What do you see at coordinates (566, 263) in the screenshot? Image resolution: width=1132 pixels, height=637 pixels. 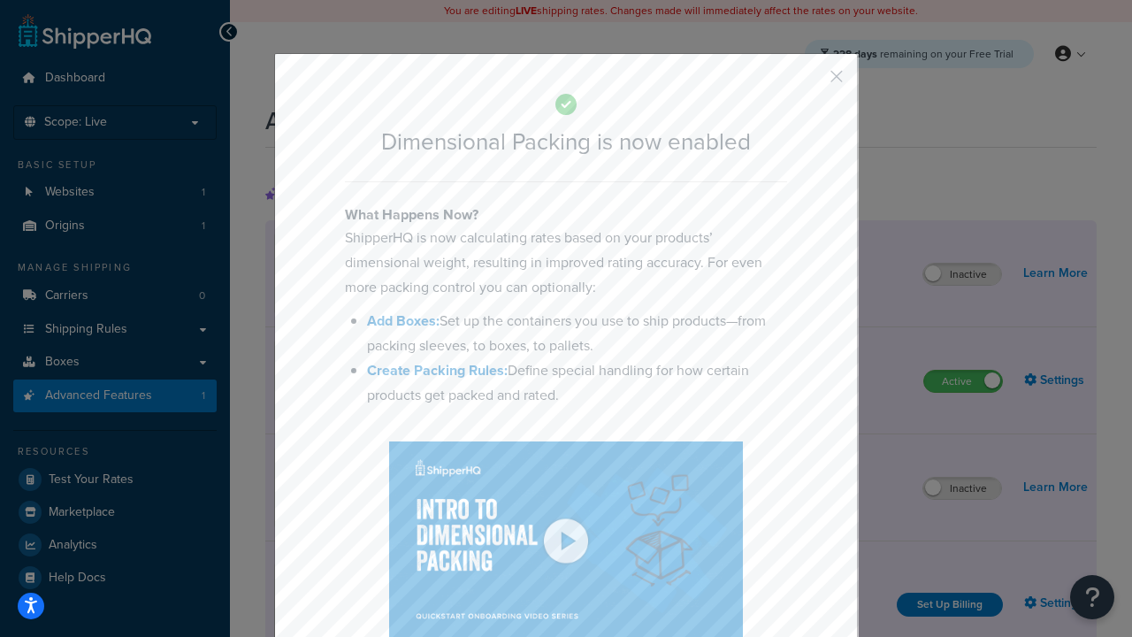 I see `p: ShipperHQ is now calculating rates based on your products’ dimensional weight, resulting in impro...` at bounding box center [566, 263].